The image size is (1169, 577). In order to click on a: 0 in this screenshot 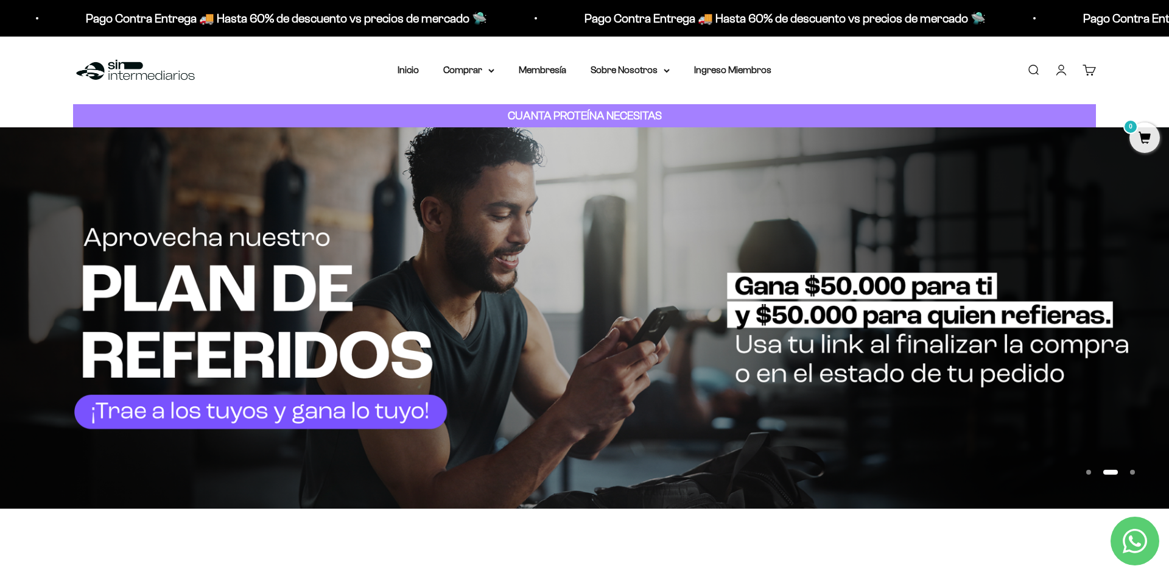, I will do `click(1145, 139)`.